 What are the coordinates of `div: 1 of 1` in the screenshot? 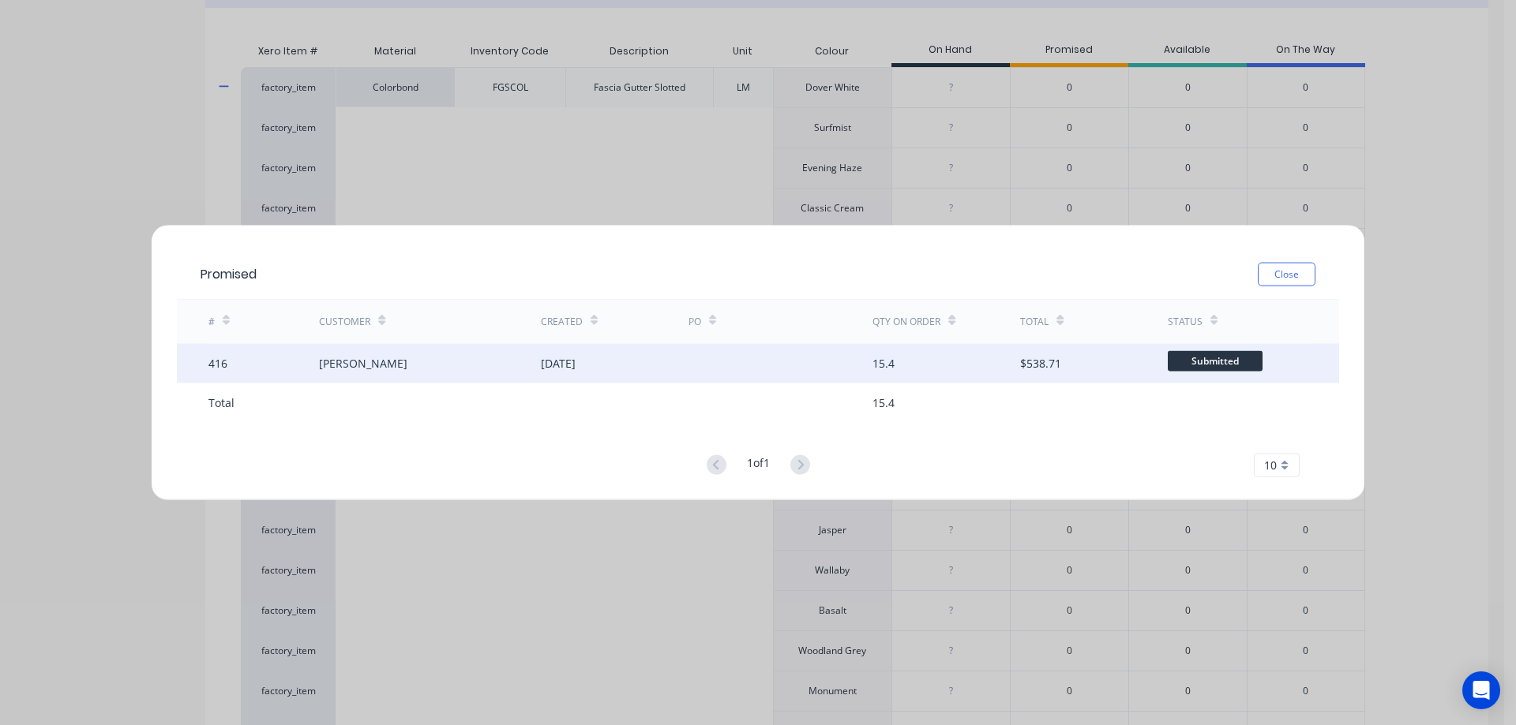 It's located at (758, 465).